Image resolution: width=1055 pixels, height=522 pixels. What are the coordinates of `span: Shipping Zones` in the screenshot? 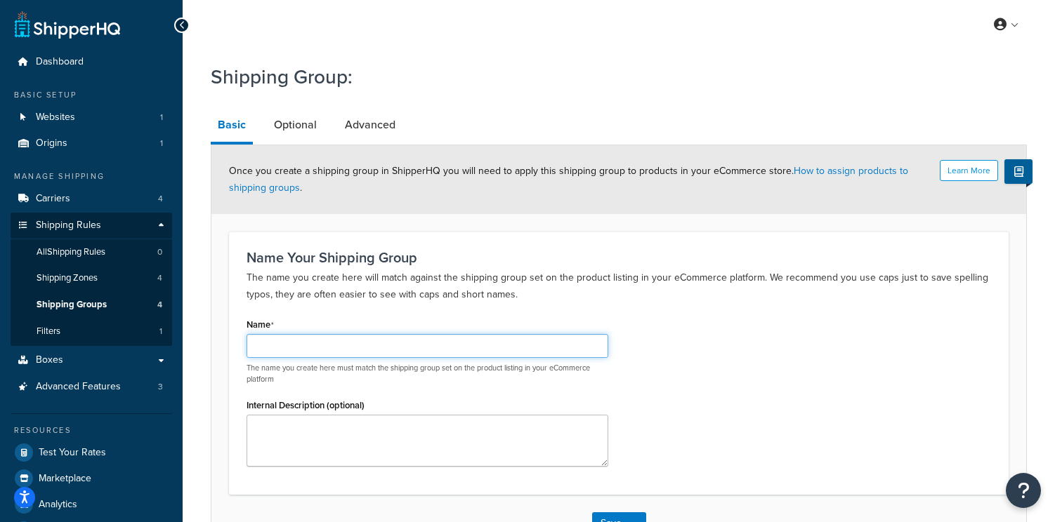 It's located at (67, 278).